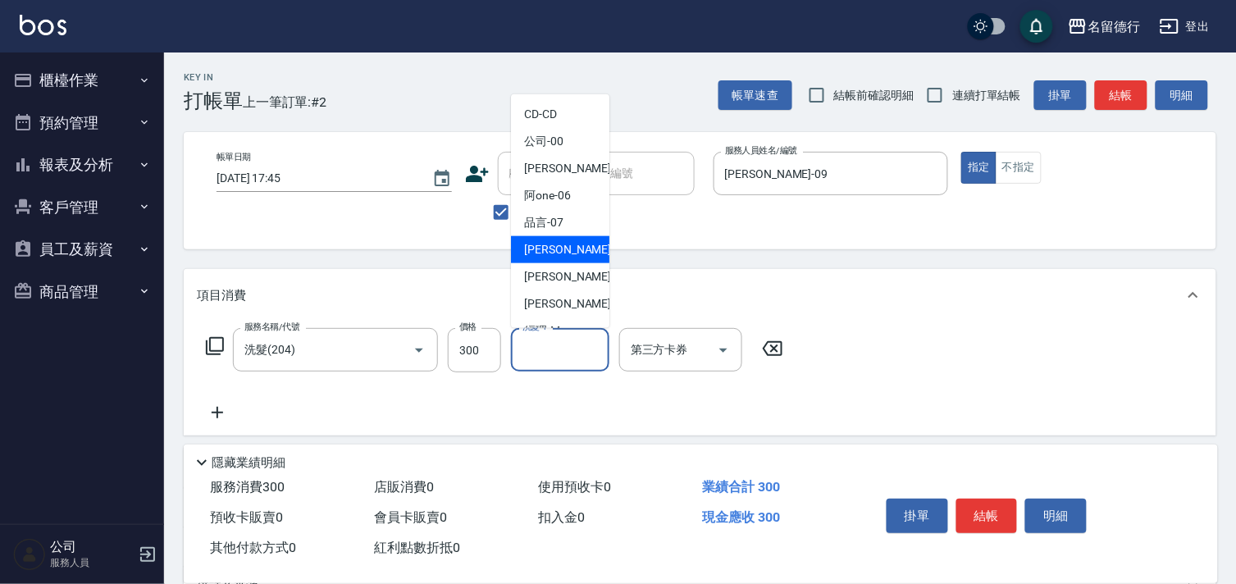 The image size is (1236, 584). What do you see at coordinates (234, 157) in the screenshot?
I see `label: 帳單日期` at bounding box center [234, 157].